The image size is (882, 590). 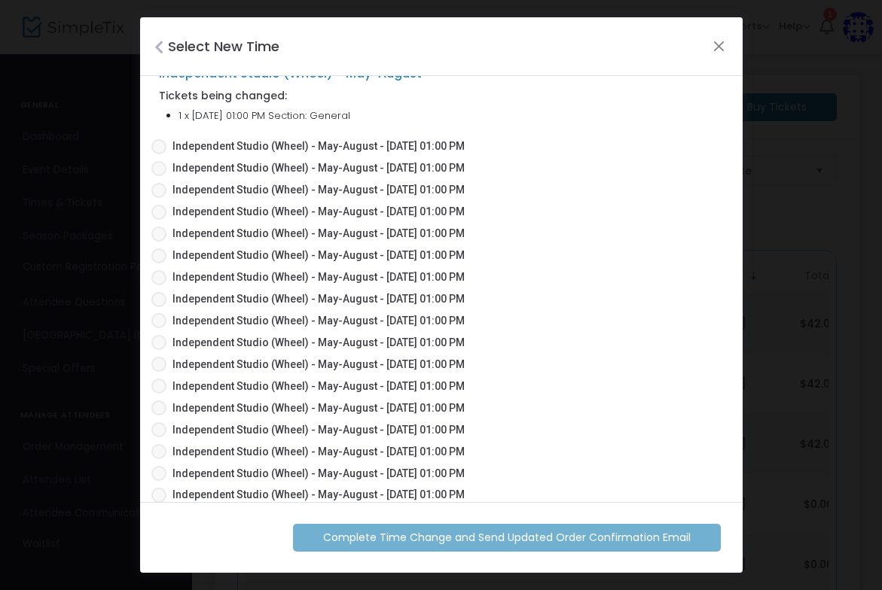 What do you see at coordinates (223, 96) in the screenshot?
I see `label: Tickets being changed:` at bounding box center [223, 96].